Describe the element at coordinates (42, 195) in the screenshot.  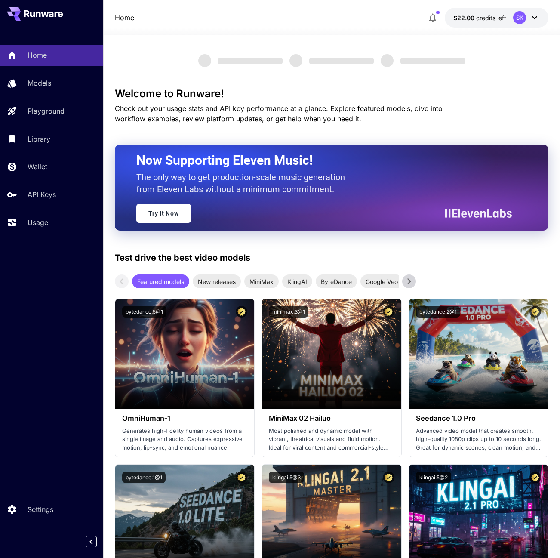
I see `p: API Keys` at that location.